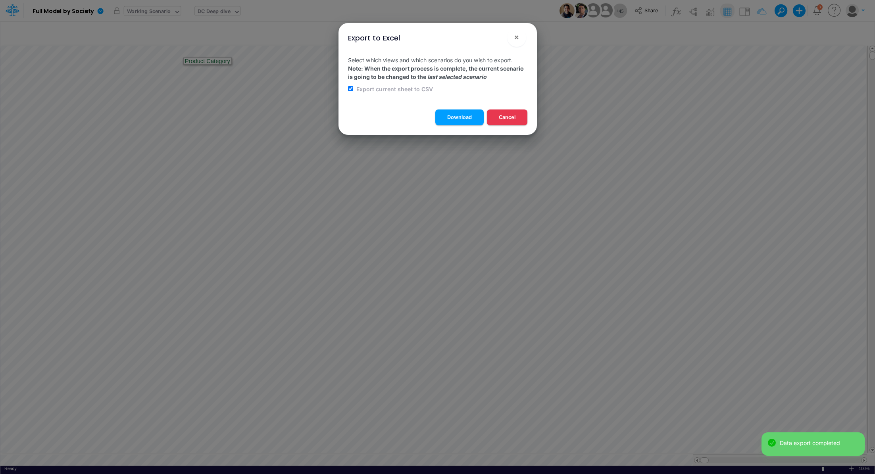 The width and height of the screenshot is (875, 474). I want to click on div: Data export completed, so click(819, 443).